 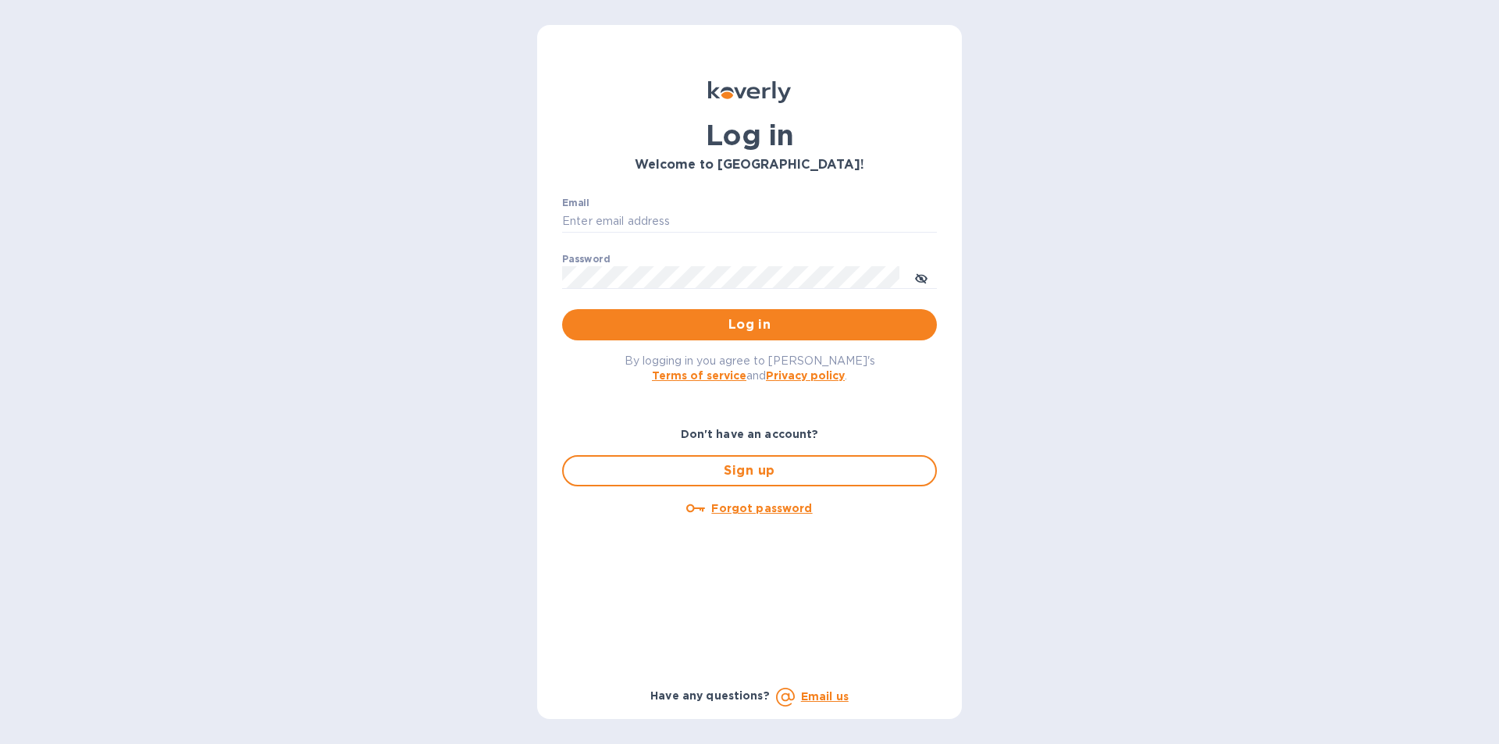 What do you see at coordinates (750, 92) in the screenshot?
I see `img: Koverly` at bounding box center [750, 92].